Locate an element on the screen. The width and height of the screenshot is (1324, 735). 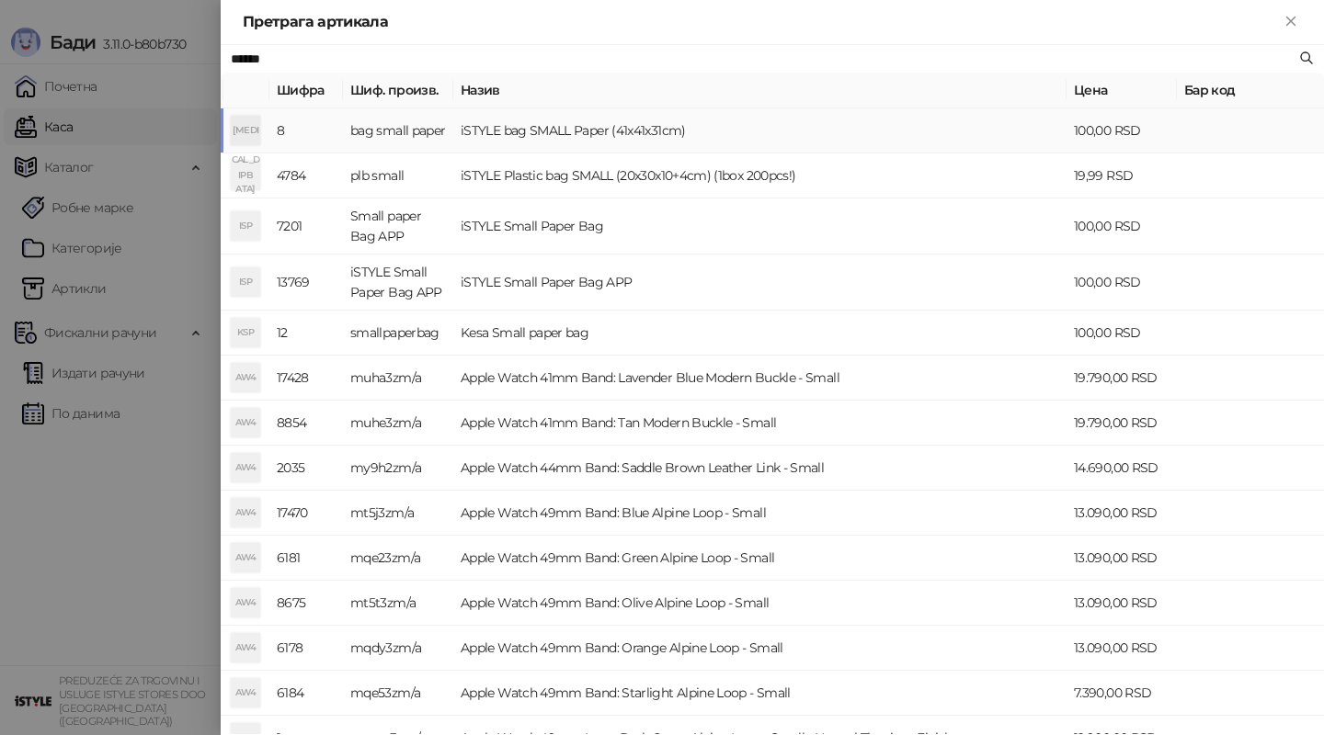
td: 17428 is located at coordinates (306, 378).